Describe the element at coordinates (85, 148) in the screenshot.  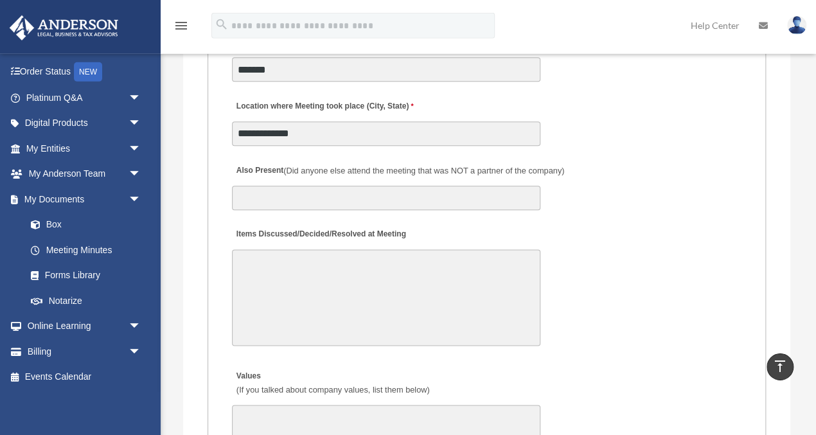
I see `a: My Entitiesarrow_drop_down` at that location.